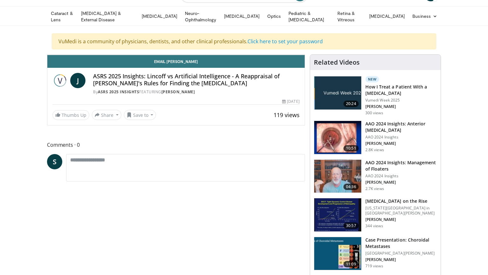 The height and width of the screenshot is (275, 488). I want to click on img: 02d29458-18ce-4e7f-be78-7423ab9bdffd.jpg.150x105_q85_crop-smart_upscale.jpg, so click(338, 93).